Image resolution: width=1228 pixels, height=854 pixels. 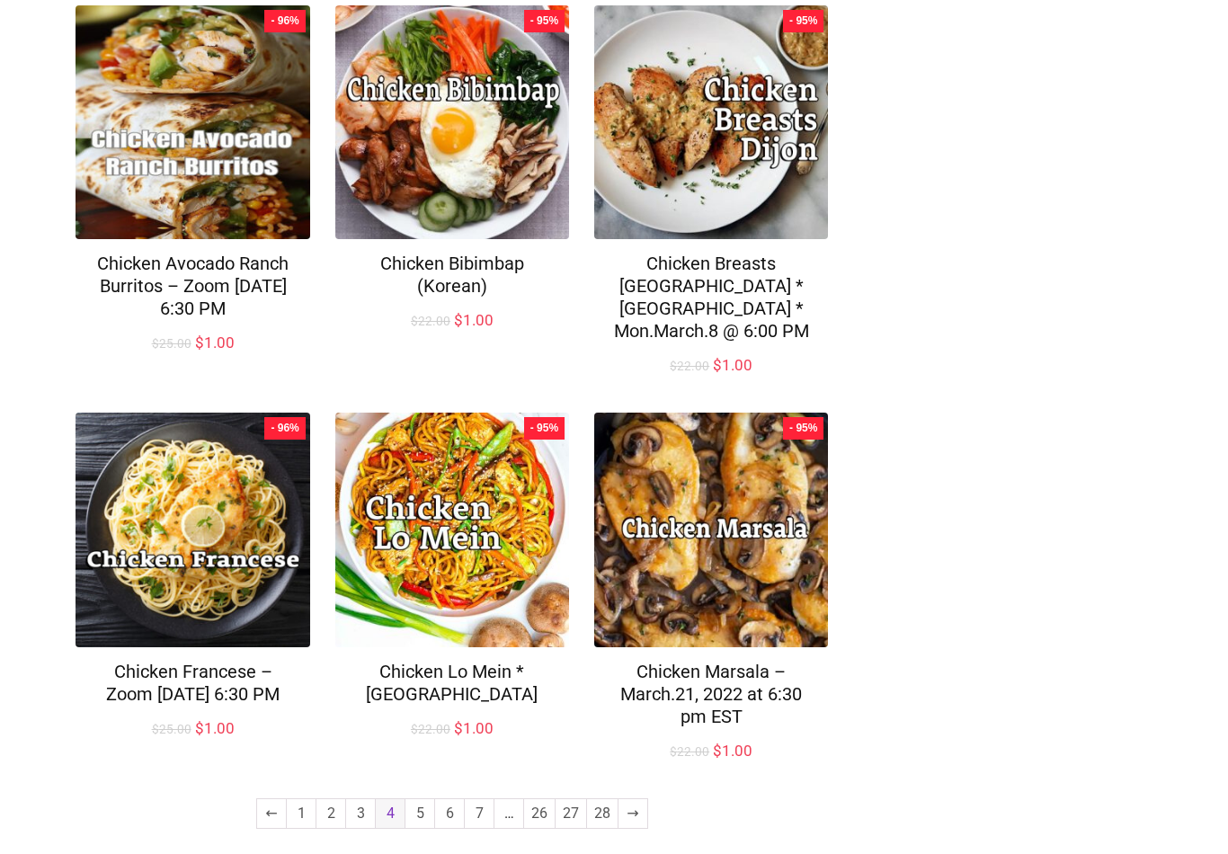 I want to click on a: Page 5, so click(x=420, y=813).